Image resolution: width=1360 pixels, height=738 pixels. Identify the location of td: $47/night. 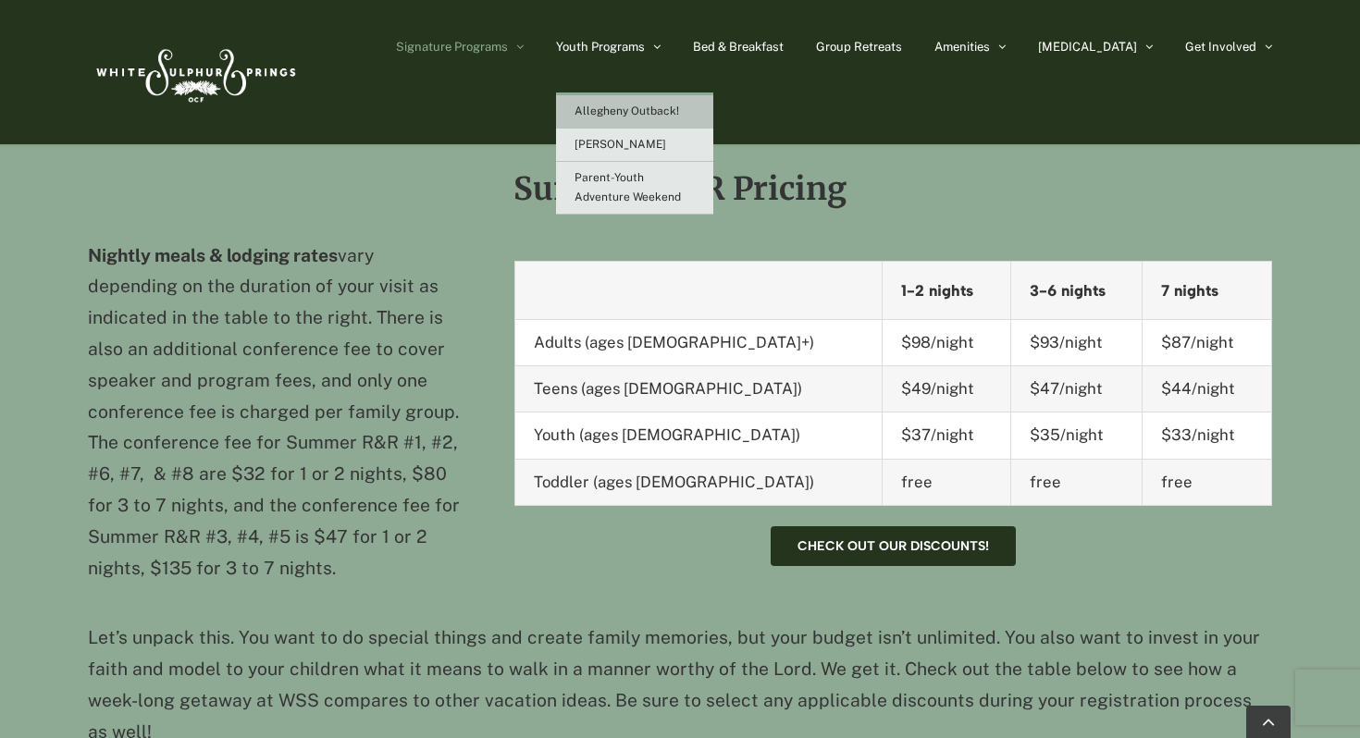
(1076, 389).